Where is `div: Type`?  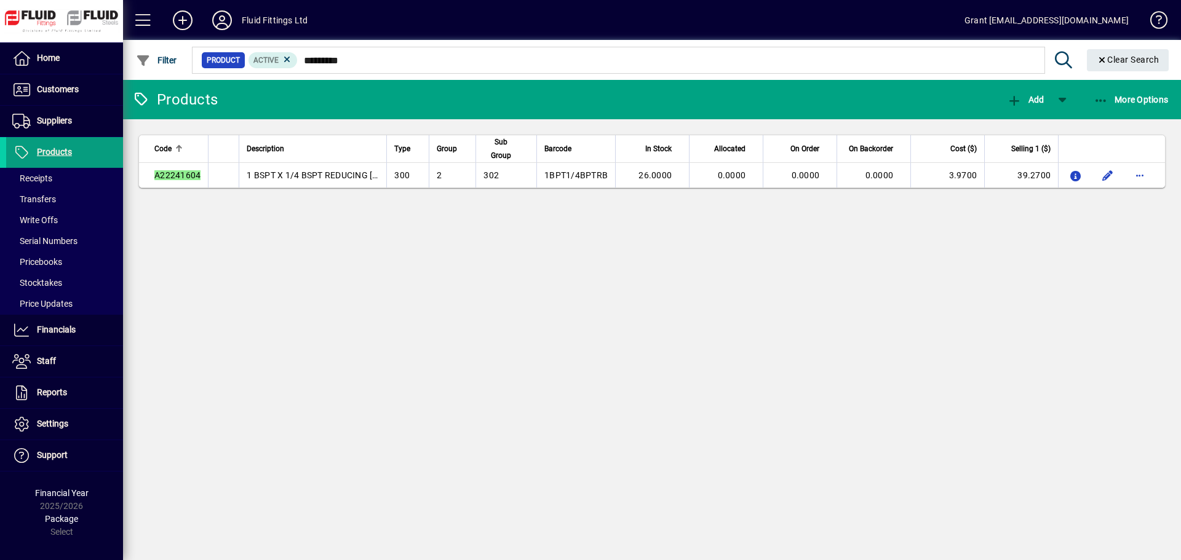
div: Type is located at coordinates (408, 149).